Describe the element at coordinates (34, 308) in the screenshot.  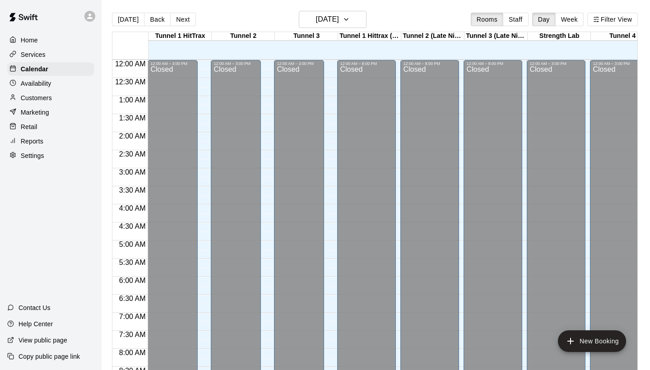
I see `p: Contact Us` at that location.